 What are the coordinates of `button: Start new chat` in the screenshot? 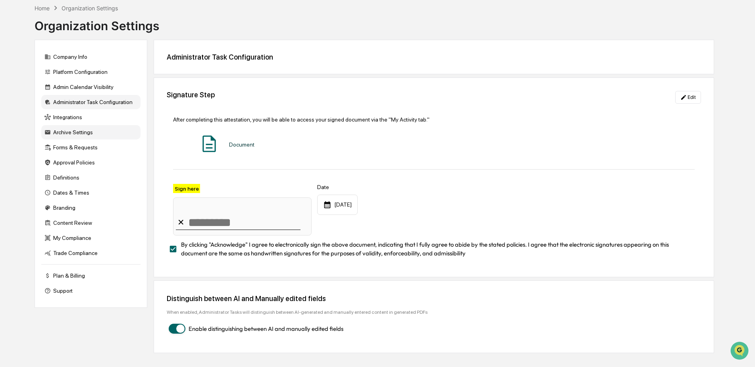 It's located at (140, 68).